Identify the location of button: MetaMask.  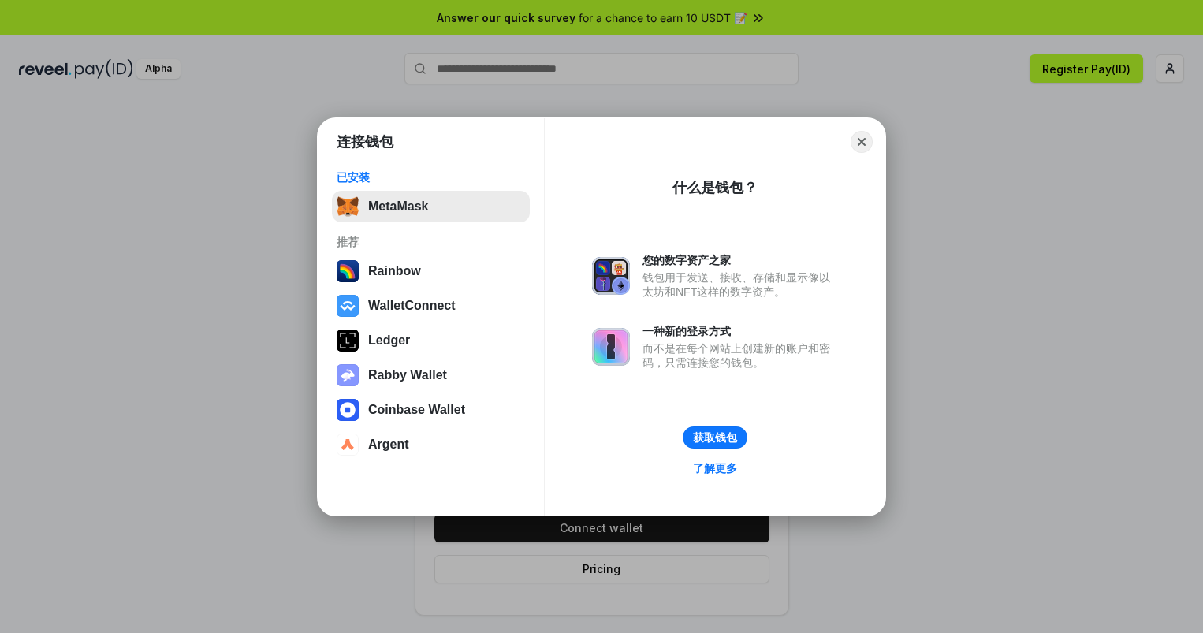
(430, 207).